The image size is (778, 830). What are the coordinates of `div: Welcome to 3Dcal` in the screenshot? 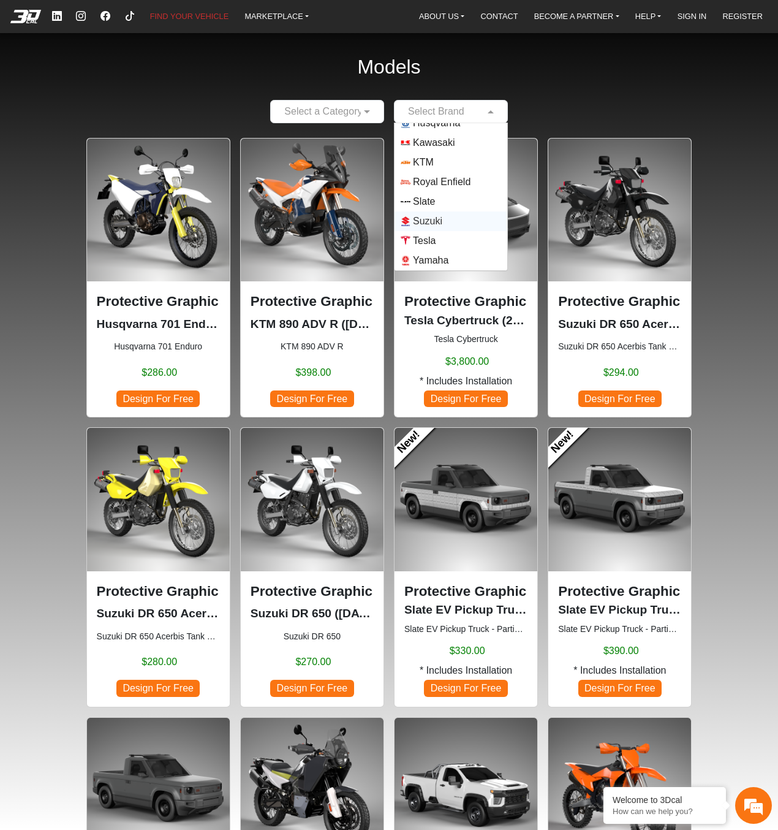 It's located at (665, 800).